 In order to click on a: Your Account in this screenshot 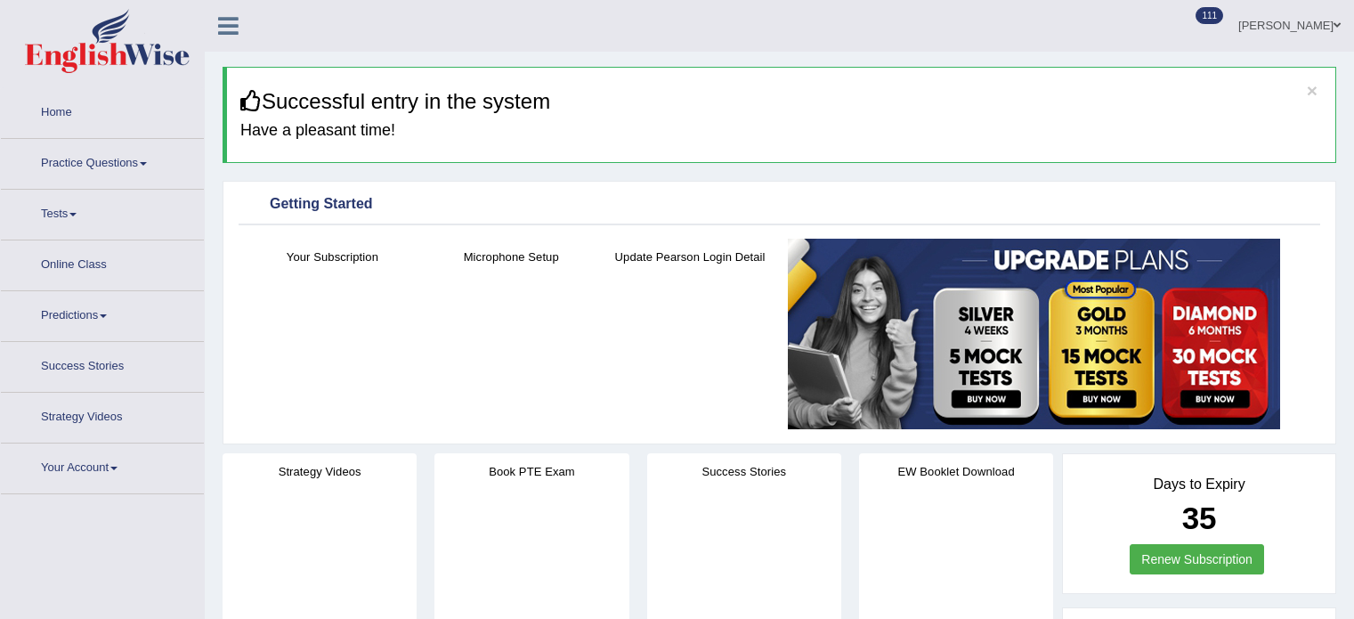, I will do `click(102, 465)`.